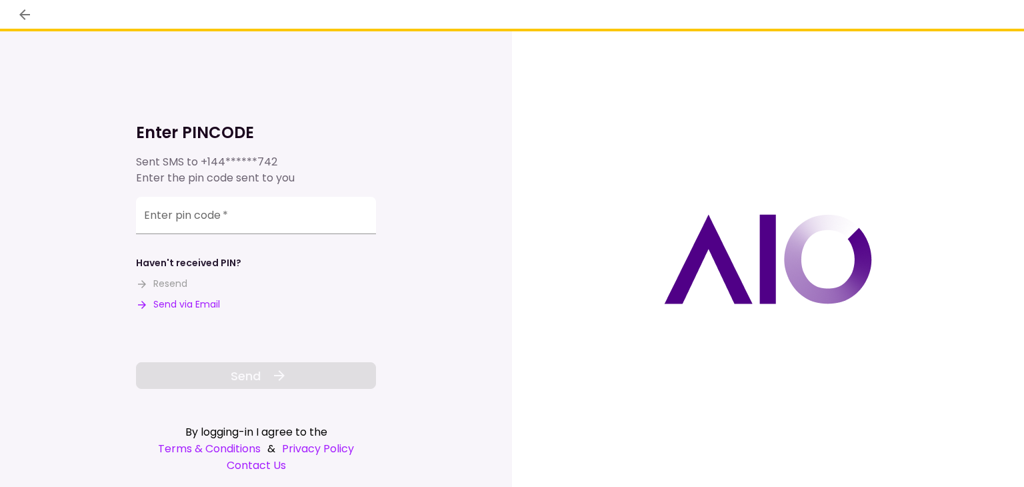  I want to click on img: AIO logo, so click(768, 259).